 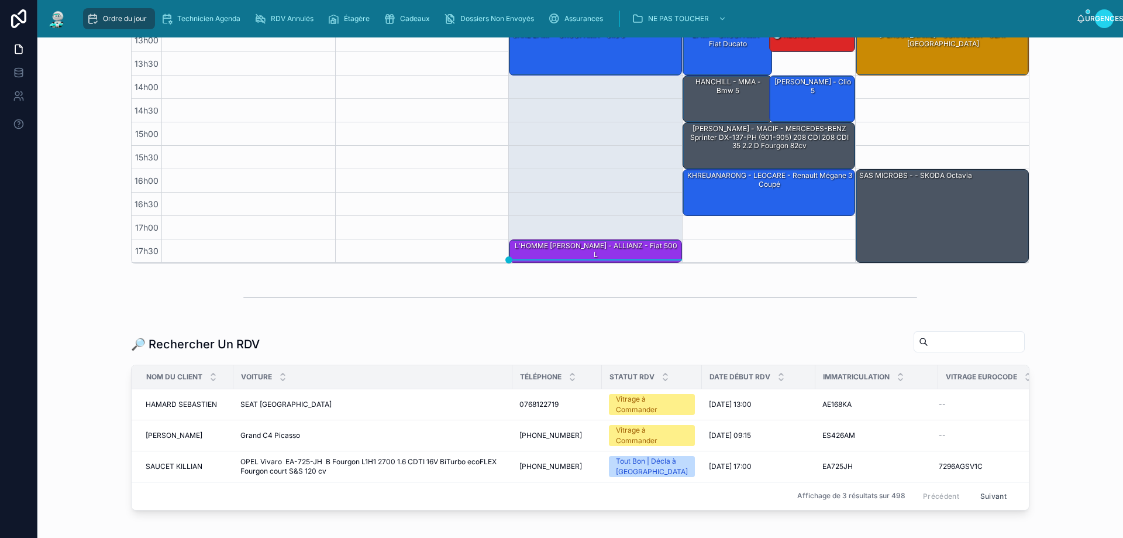 What do you see at coordinates (839, 435) in the screenshot?
I see `span: ES426AM` at bounding box center [839, 435].